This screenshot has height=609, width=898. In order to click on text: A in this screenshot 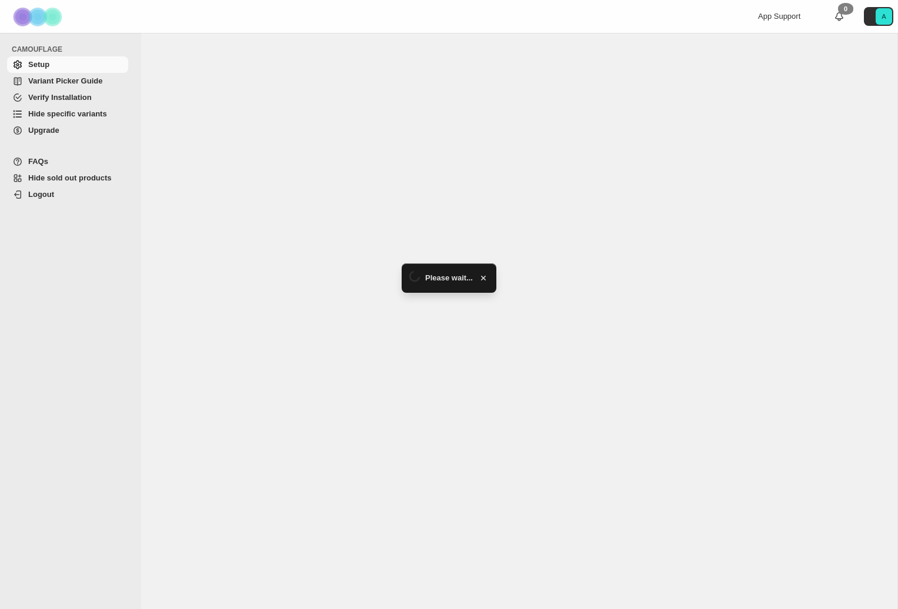, I will do `click(884, 16)`.